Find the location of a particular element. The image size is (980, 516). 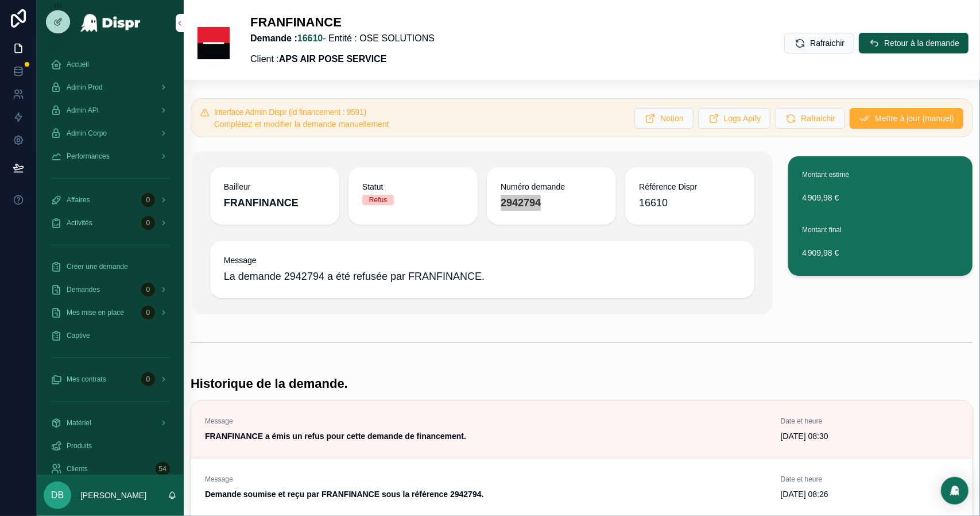

span: Activités is located at coordinates (79, 223).